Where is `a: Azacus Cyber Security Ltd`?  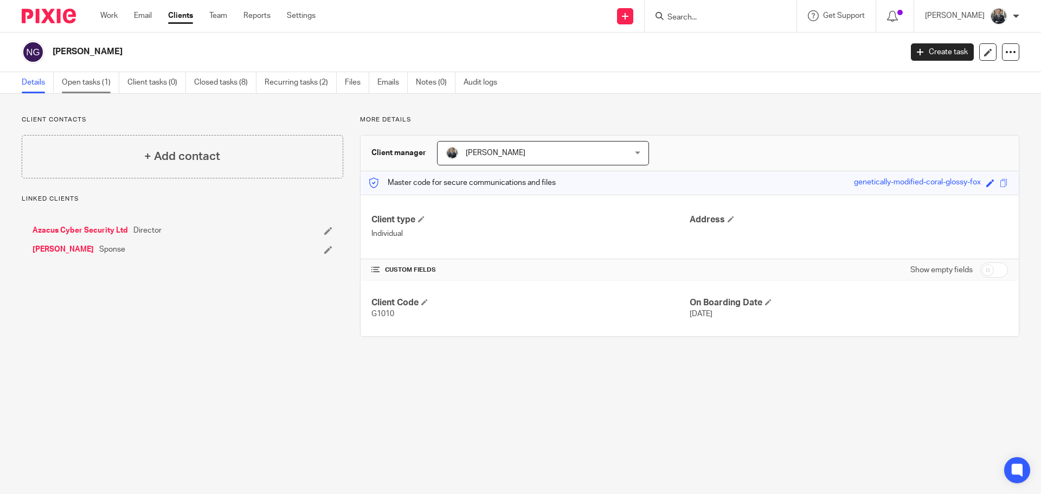
a: Azacus Cyber Security Ltd is located at coordinates (80, 230).